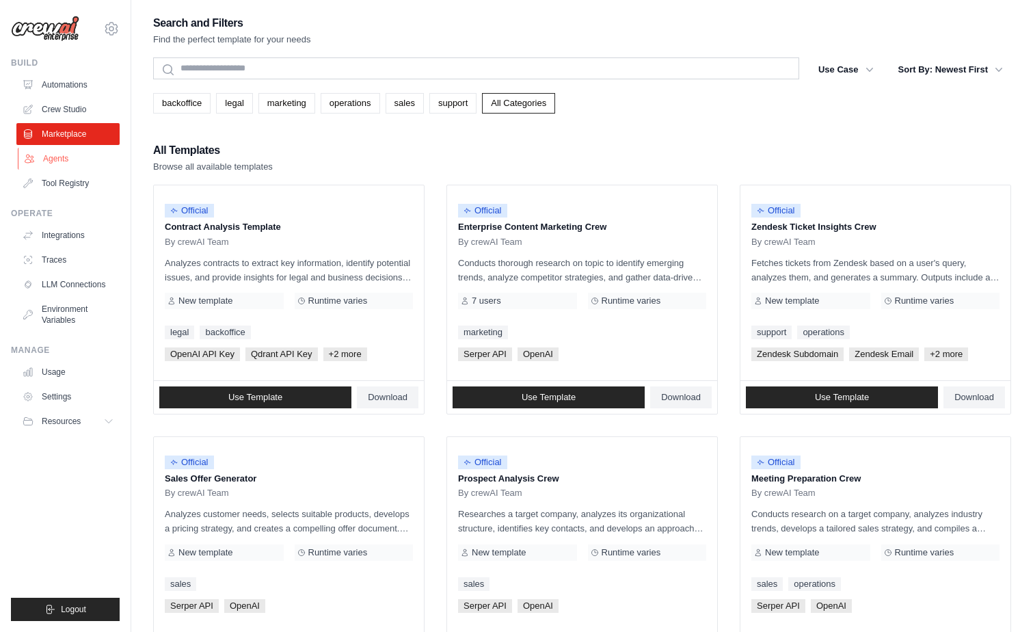 The height and width of the screenshot is (632, 1033). Describe the element at coordinates (68, 372) in the screenshot. I see `a: Usage` at that location.